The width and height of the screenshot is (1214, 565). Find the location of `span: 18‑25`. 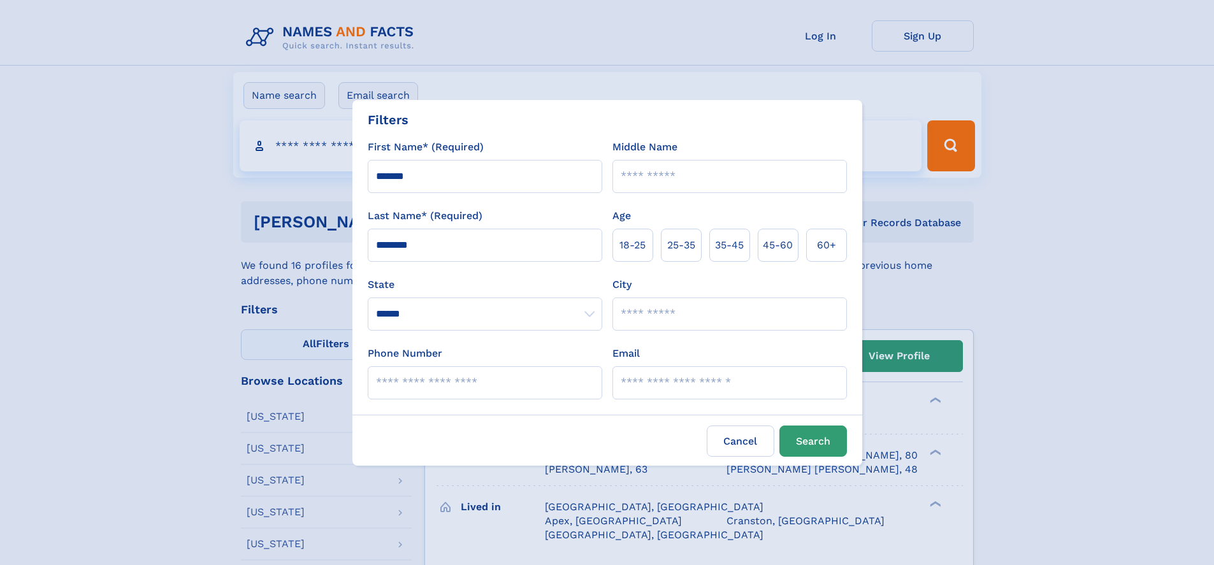

span: 18‑25 is located at coordinates (632, 245).